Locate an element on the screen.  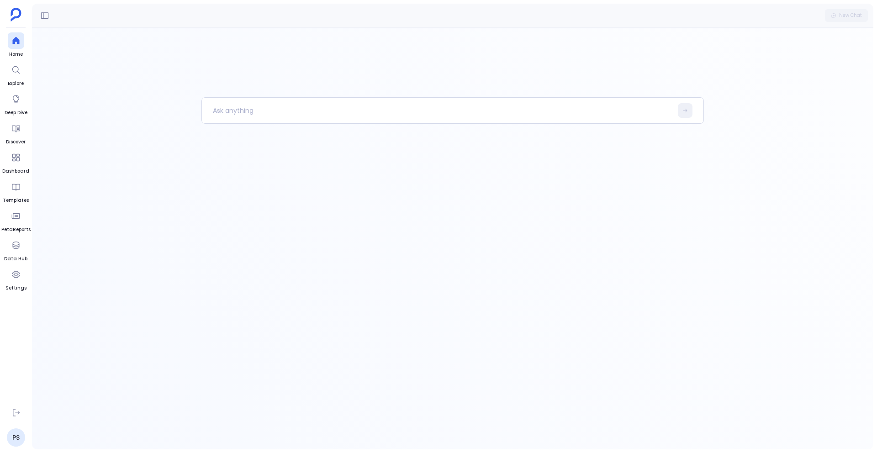
a: Data Hub is located at coordinates (16, 250).